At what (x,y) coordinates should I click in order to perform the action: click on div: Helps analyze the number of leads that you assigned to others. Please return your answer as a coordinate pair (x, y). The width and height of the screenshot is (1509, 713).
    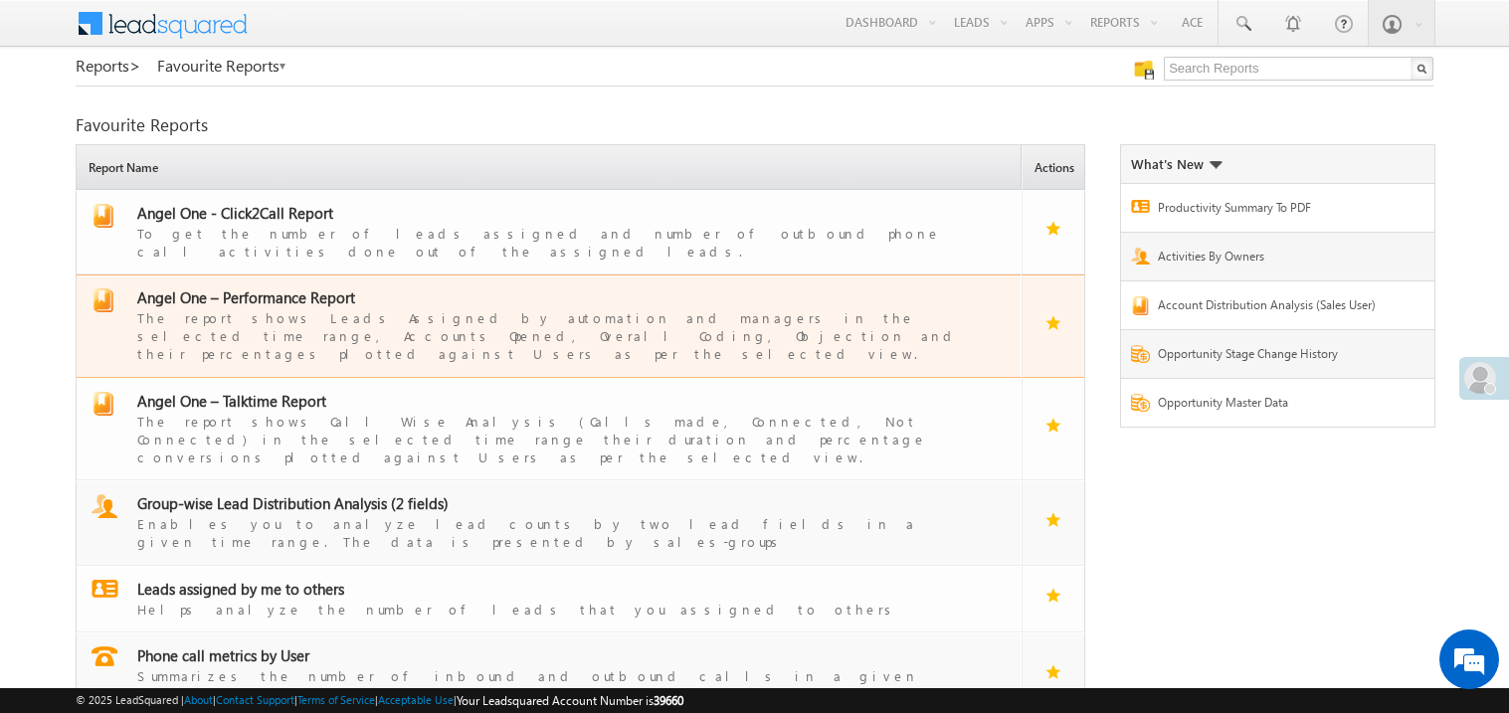
    Looking at the image, I should click on (561, 609).